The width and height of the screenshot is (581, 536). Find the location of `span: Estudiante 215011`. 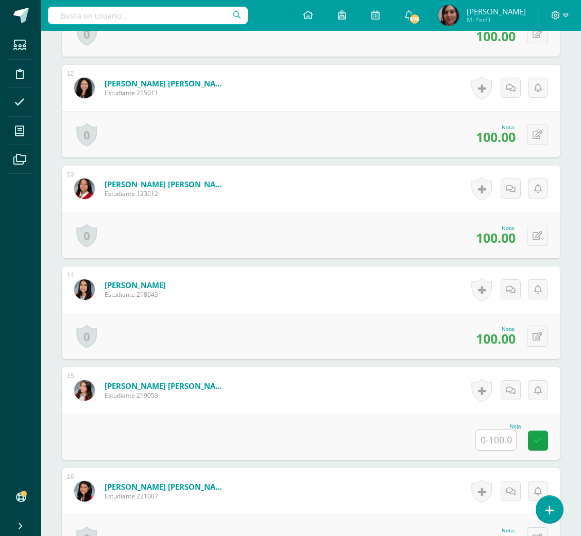

span: Estudiante 215011 is located at coordinates (166, 93).